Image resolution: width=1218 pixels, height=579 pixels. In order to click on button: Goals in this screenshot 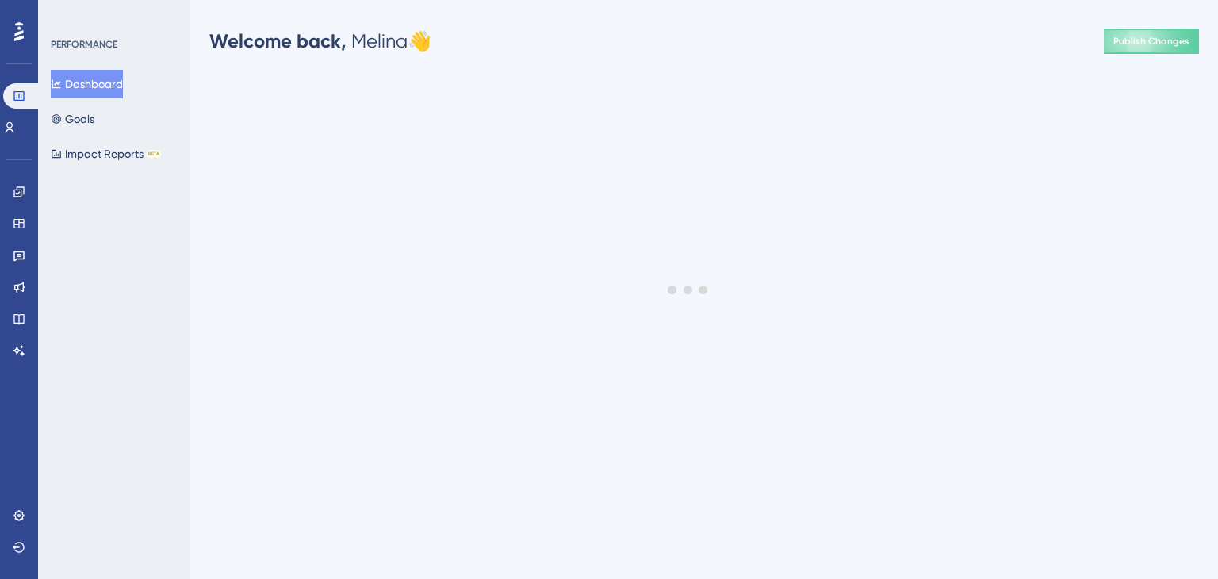, I will do `click(72, 119)`.